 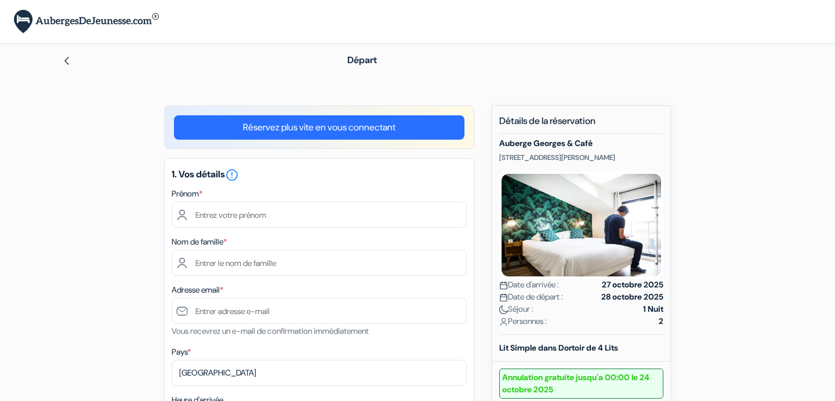 What do you see at coordinates (319, 263) in the screenshot?
I see `input: Entrer le nom de famille` at bounding box center [319, 263].